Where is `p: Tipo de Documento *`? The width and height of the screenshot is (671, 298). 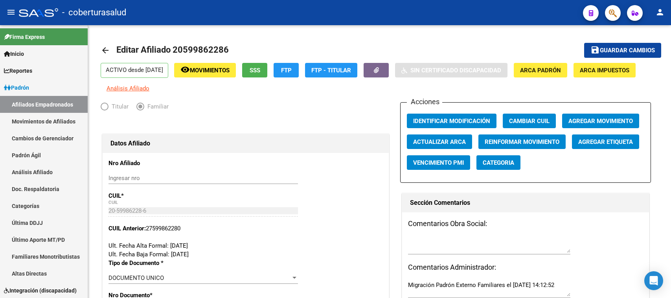 p: Tipo de Documento * is located at coordinates (149, 263).